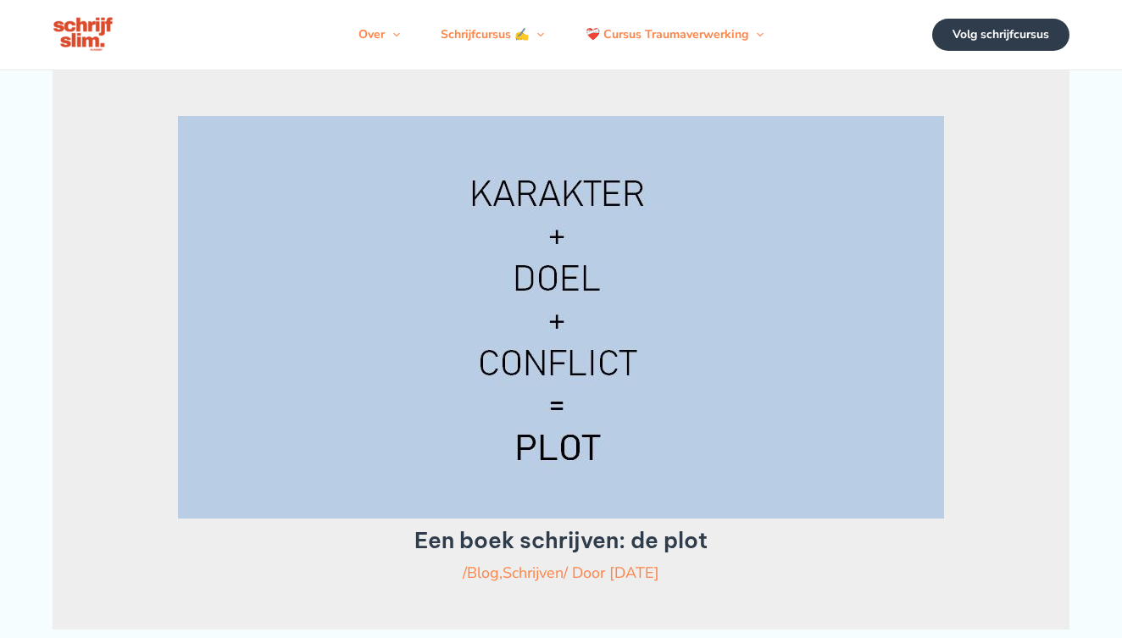 Image resolution: width=1122 pixels, height=638 pixels. Describe the element at coordinates (84, 35) in the screenshot. I see `img: schrijfcursus schrijfslim academy` at that location.